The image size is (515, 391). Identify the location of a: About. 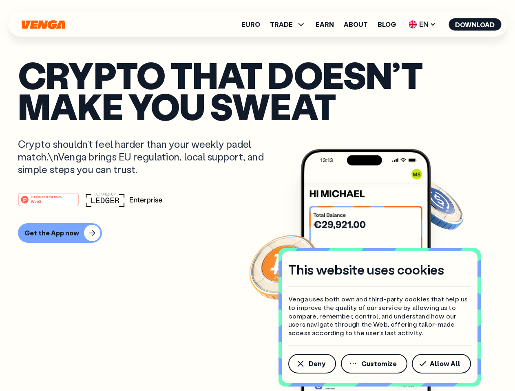
(355, 24).